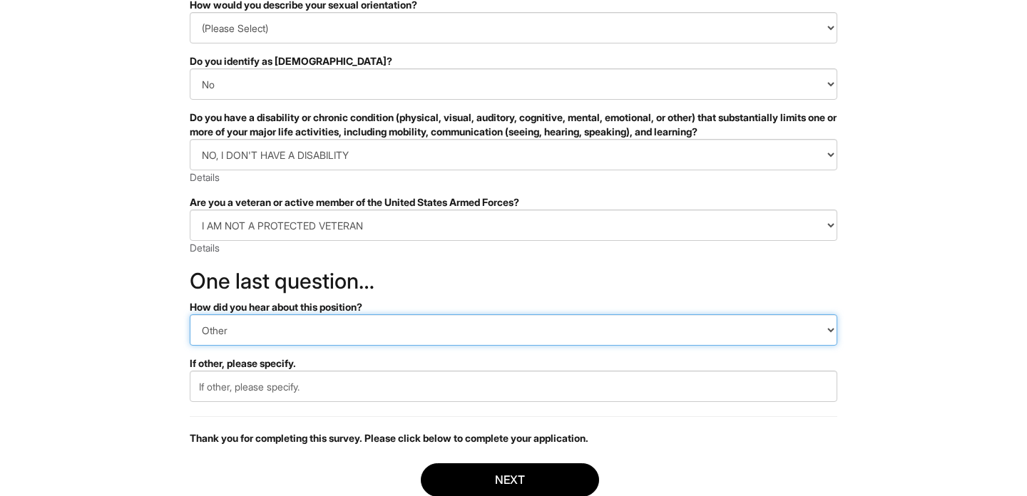  I want to click on div: If other, please specify., so click(513, 364).